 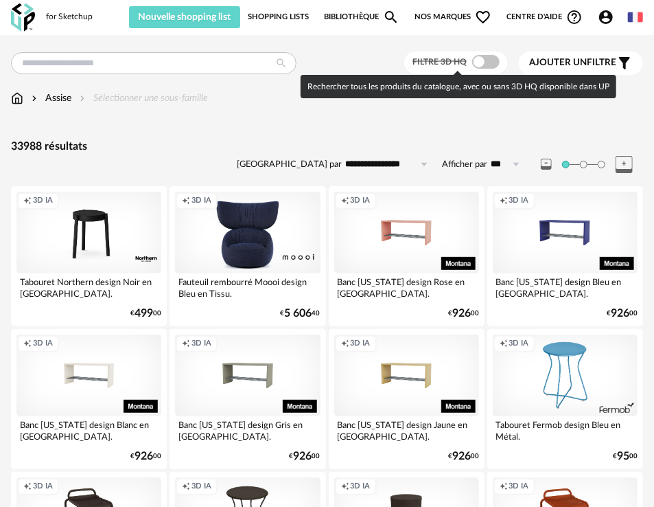 I want to click on span: 95, so click(x=624, y=456).